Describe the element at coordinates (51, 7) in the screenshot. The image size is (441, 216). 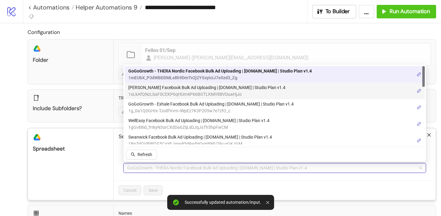
I see `a: < Automations` at that location.